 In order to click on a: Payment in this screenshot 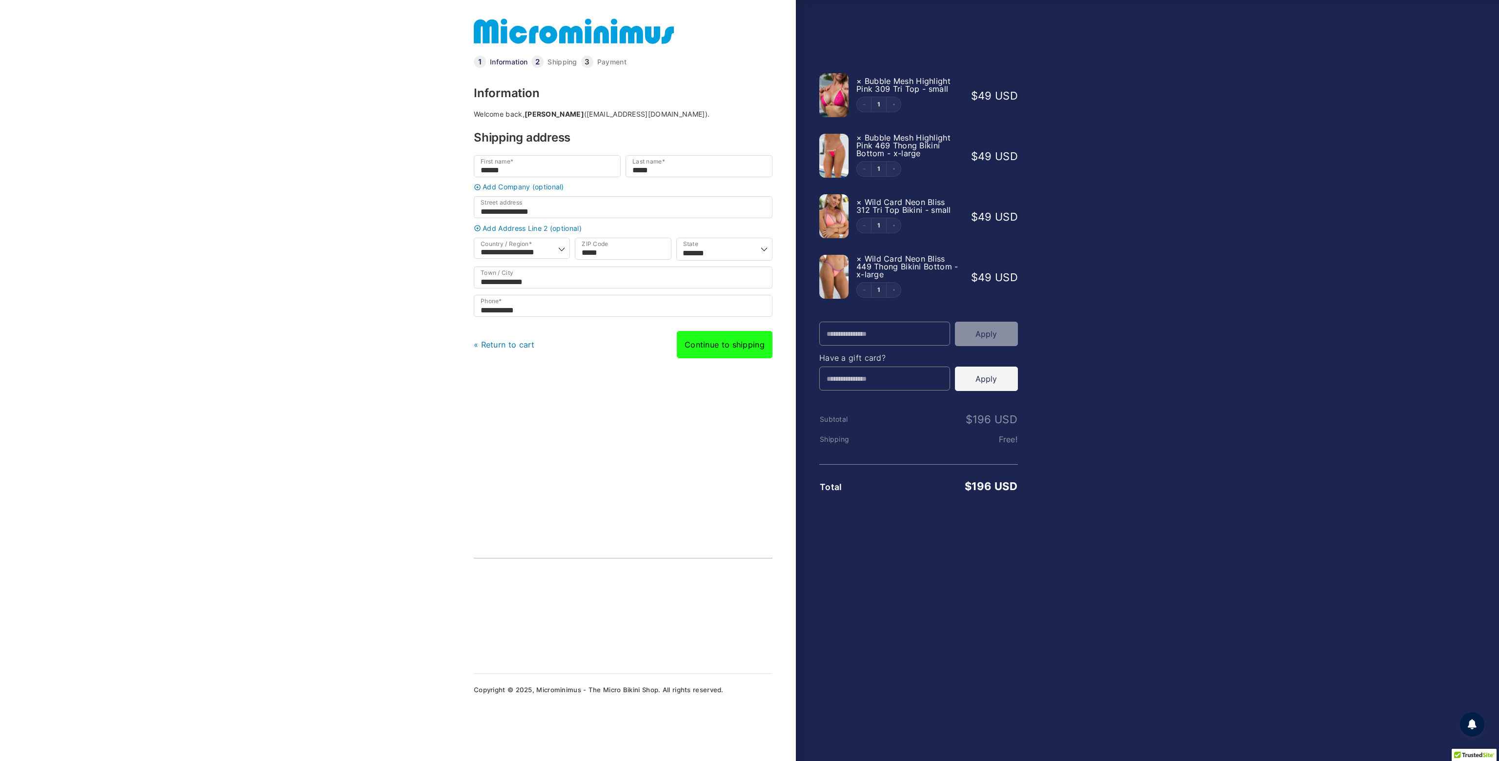, I will do `click(612, 62)`.